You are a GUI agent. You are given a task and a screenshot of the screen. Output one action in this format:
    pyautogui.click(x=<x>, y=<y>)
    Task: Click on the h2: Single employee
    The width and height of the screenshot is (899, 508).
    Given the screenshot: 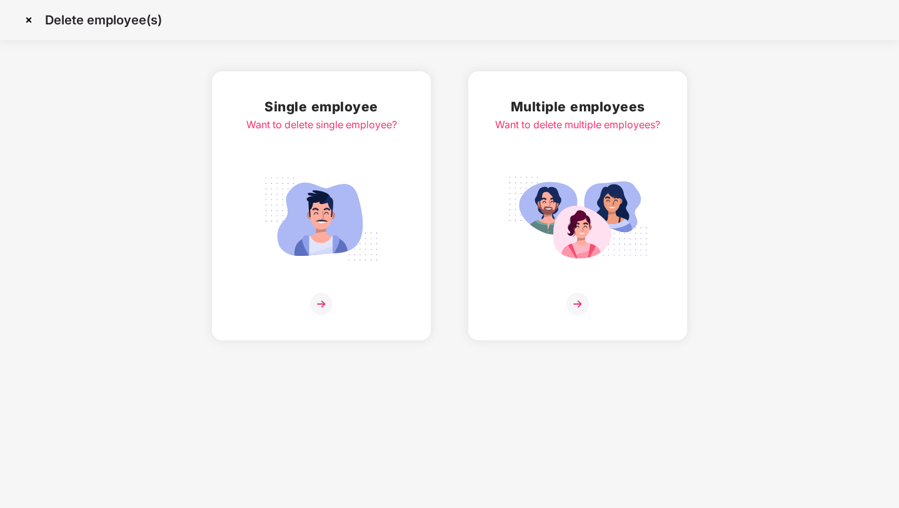 What is the action you would take?
    pyautogui.click(x=321, y=106)
    